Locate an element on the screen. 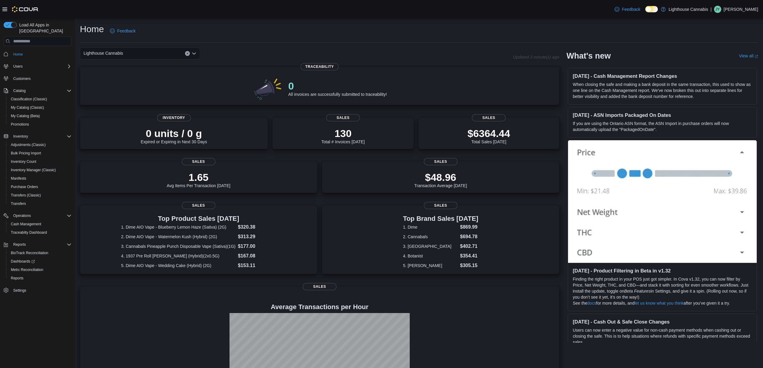 Image resolution: width=763 pixels, height=368 pixels. button: Open list of options is located at coordinates (194, 53).